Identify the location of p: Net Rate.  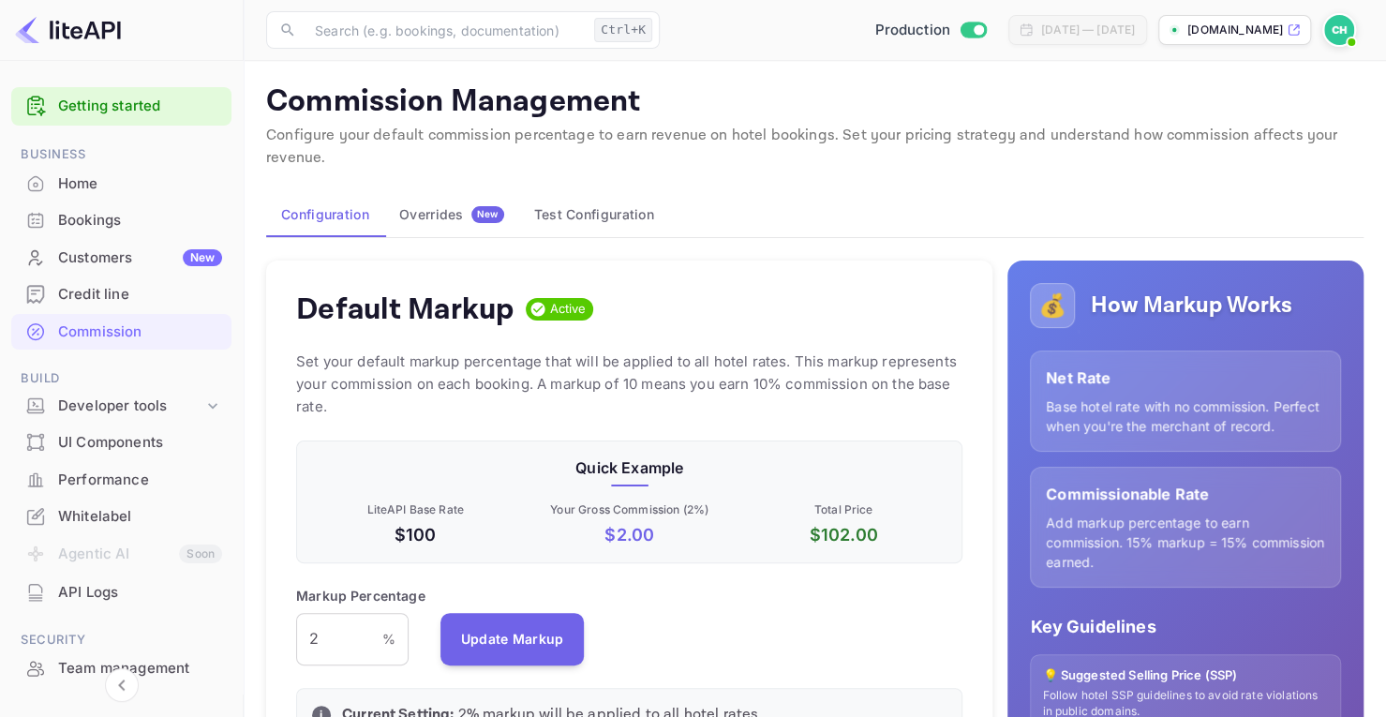
(1185, 378).